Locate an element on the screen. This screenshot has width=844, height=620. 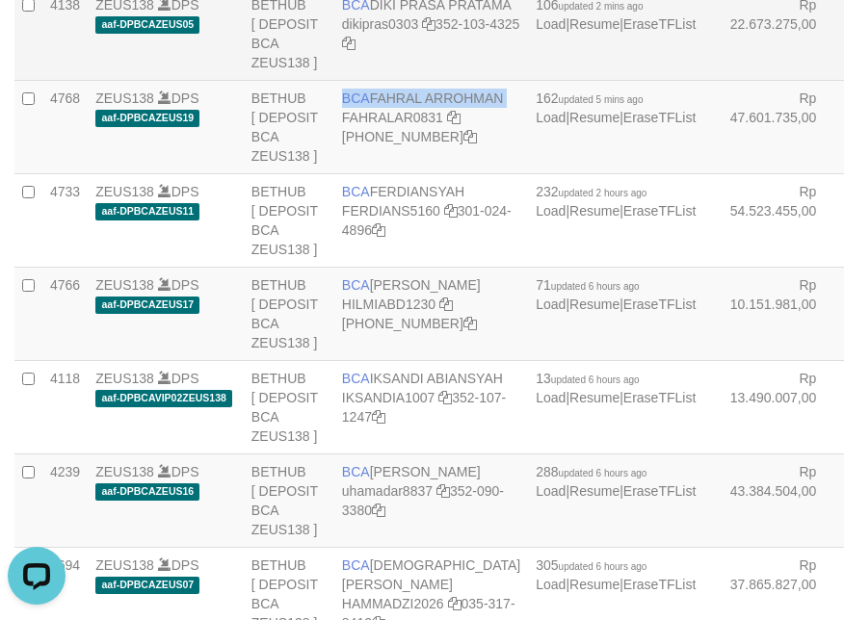
a: Copy 3521034325 to clipboard is located at coordinates (349, 43).